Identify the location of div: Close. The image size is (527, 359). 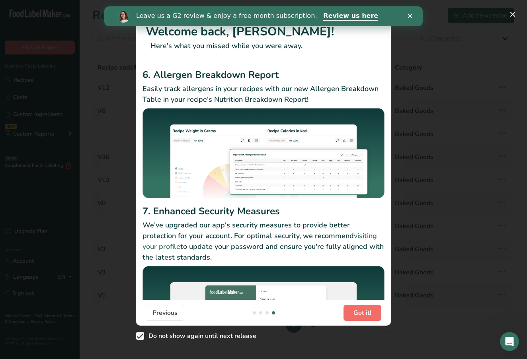
(307, 10).